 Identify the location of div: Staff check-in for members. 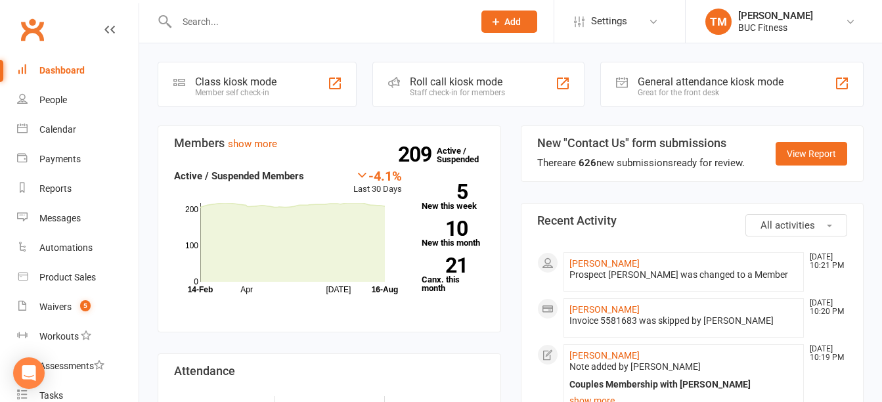
(457, 93).